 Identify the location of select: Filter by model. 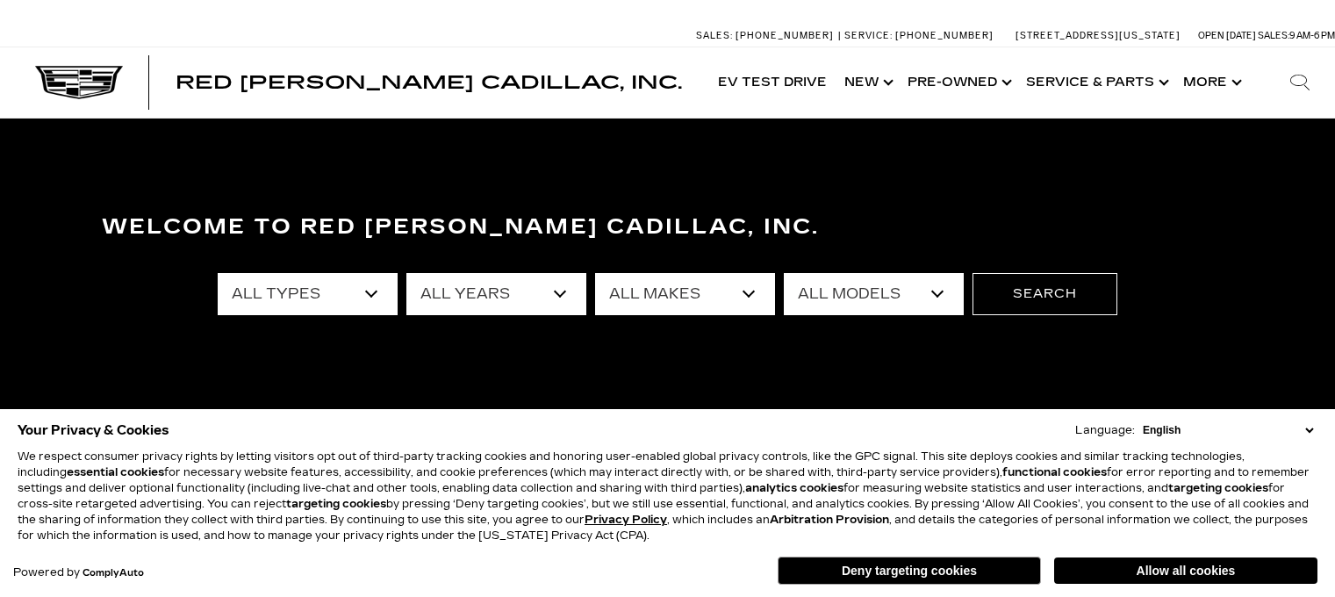
(873, 294).